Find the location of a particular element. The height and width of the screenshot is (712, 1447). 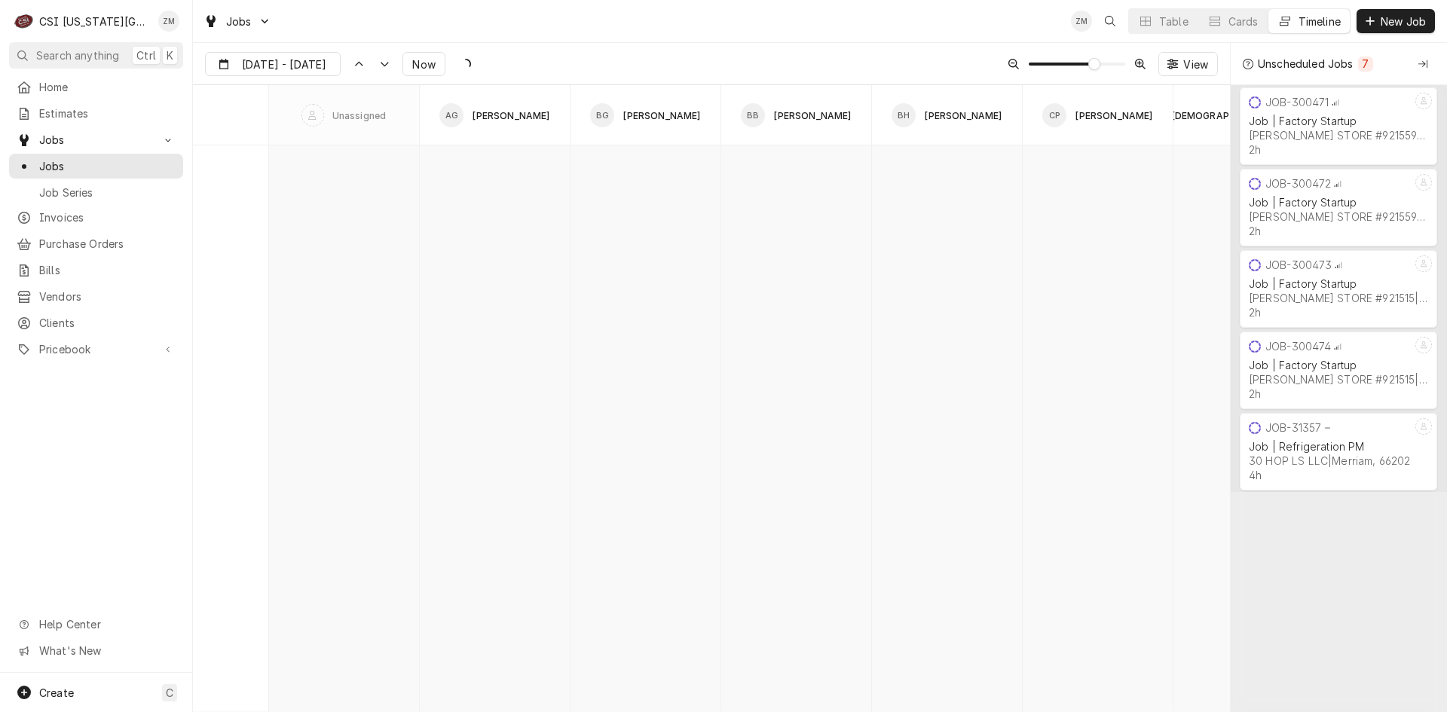

span: K is located at coordinates (170, 55).